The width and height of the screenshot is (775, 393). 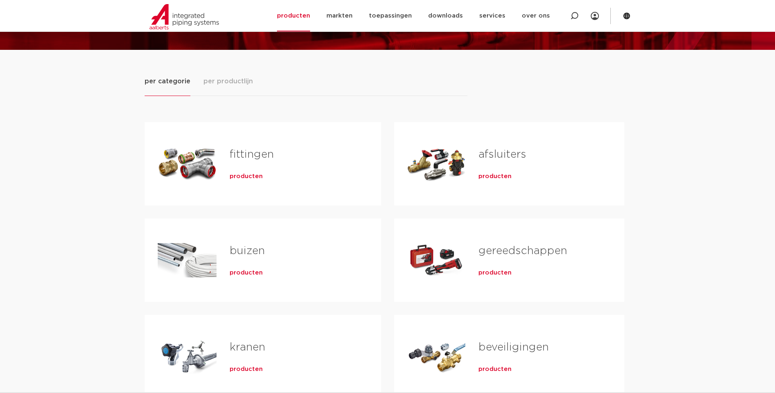 I want to click on a: fittingen, so click(x=252, y=154).